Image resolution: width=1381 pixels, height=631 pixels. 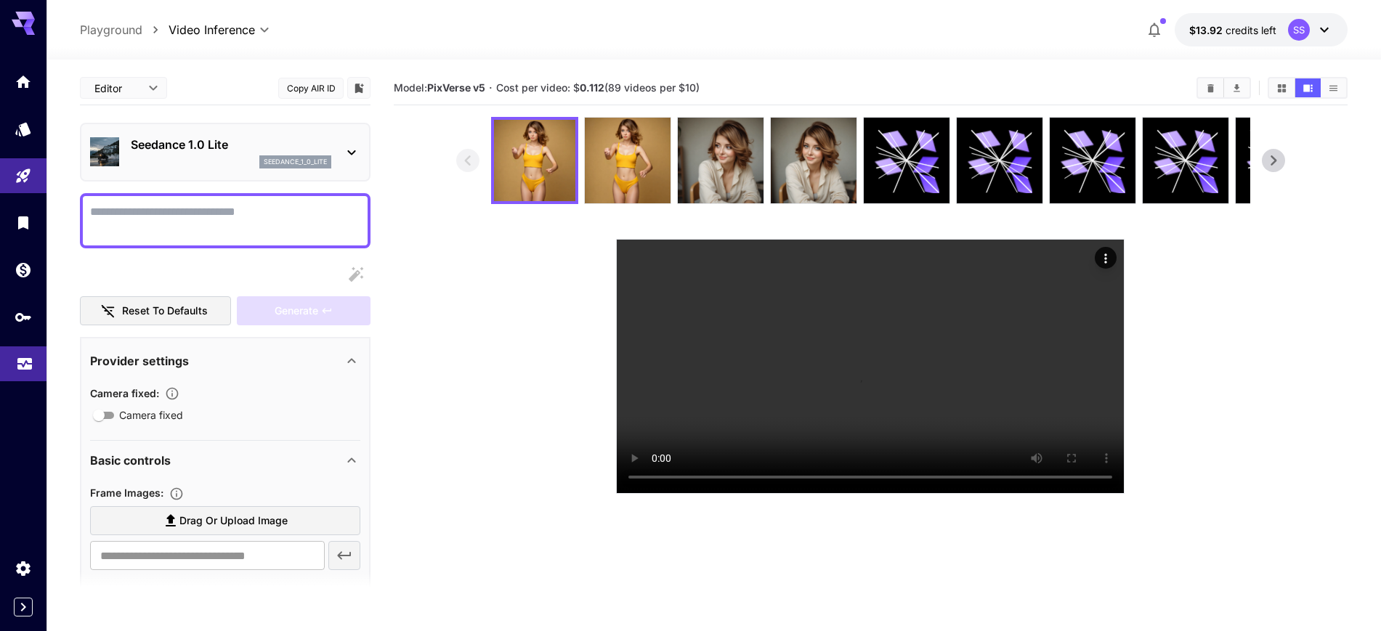 I want to click on p: seedance_1_0_lite, so click(x=295, y=162).